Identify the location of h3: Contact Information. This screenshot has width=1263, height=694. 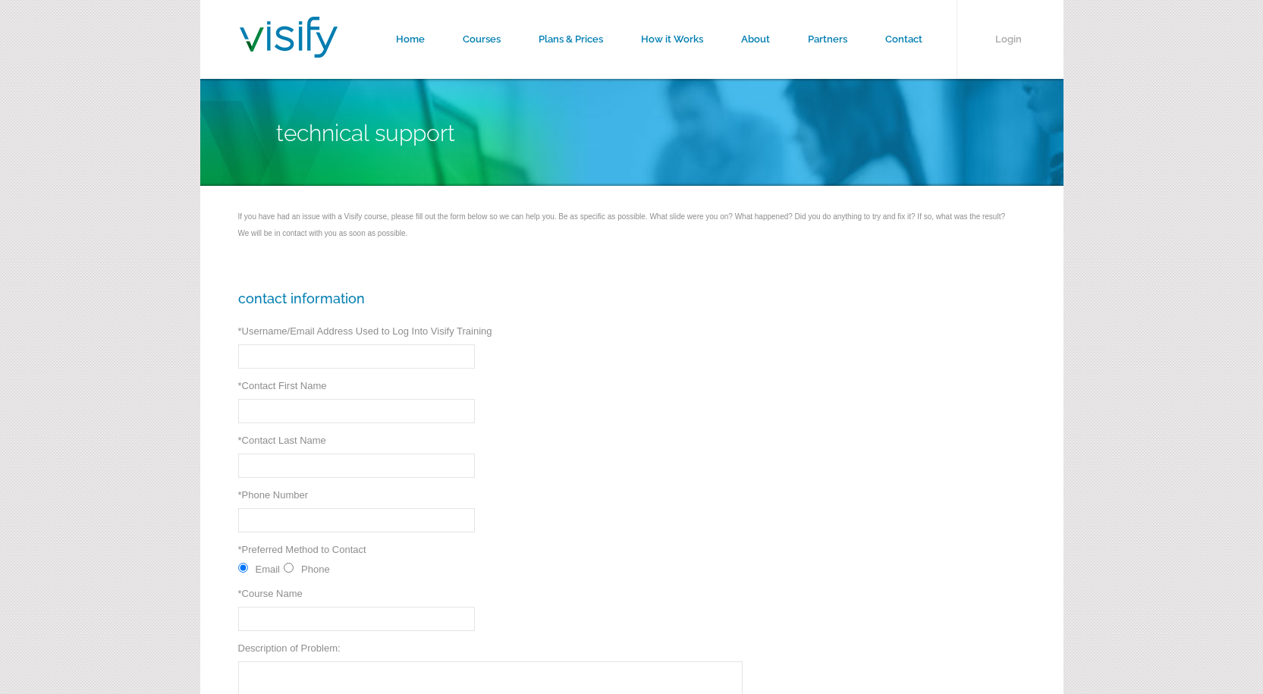
(632, 298).